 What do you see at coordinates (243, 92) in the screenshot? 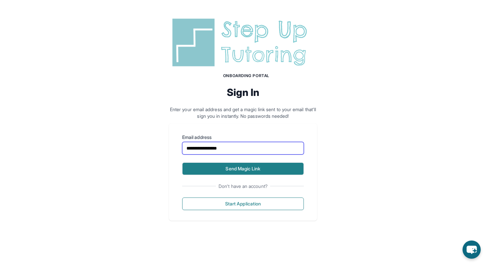
I see `h2: Sign In` at bounding box center [243, 92].